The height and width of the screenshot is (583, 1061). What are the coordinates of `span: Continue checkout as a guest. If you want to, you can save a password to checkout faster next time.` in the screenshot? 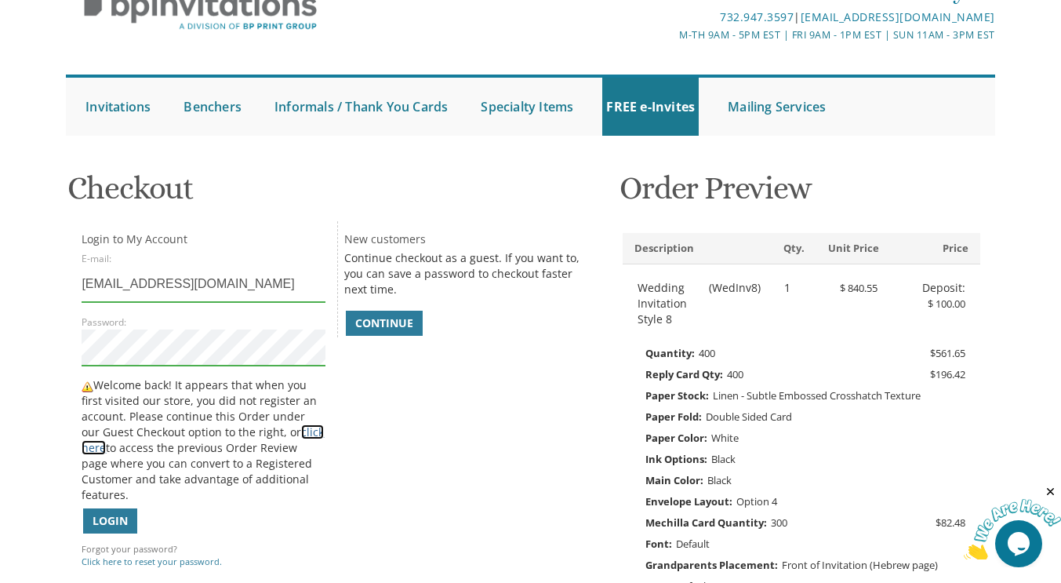 It's located at (462, 273).